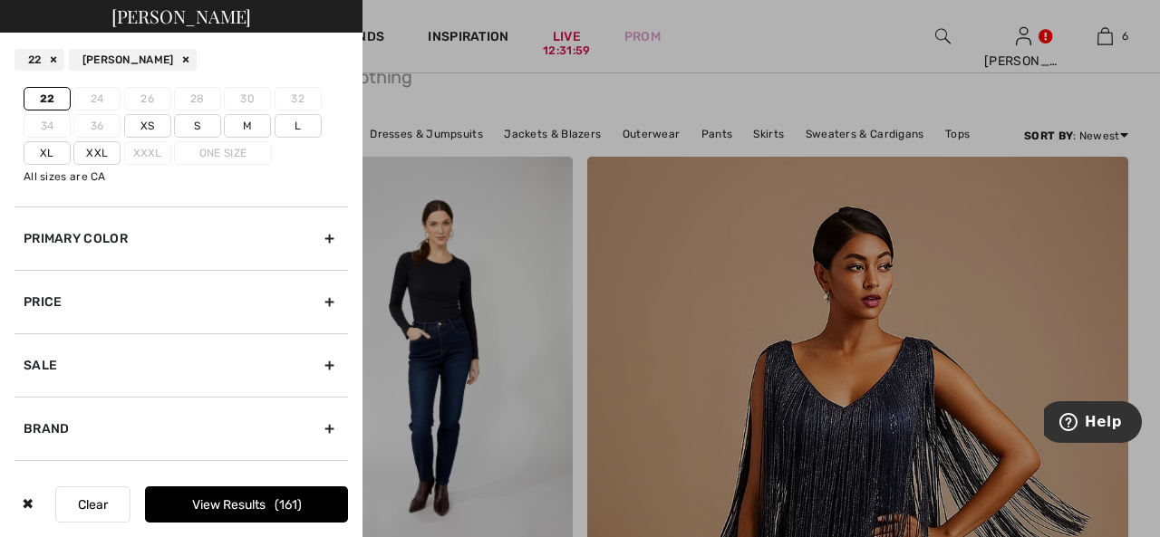  I want to click on span: Help, so click(59, 21).